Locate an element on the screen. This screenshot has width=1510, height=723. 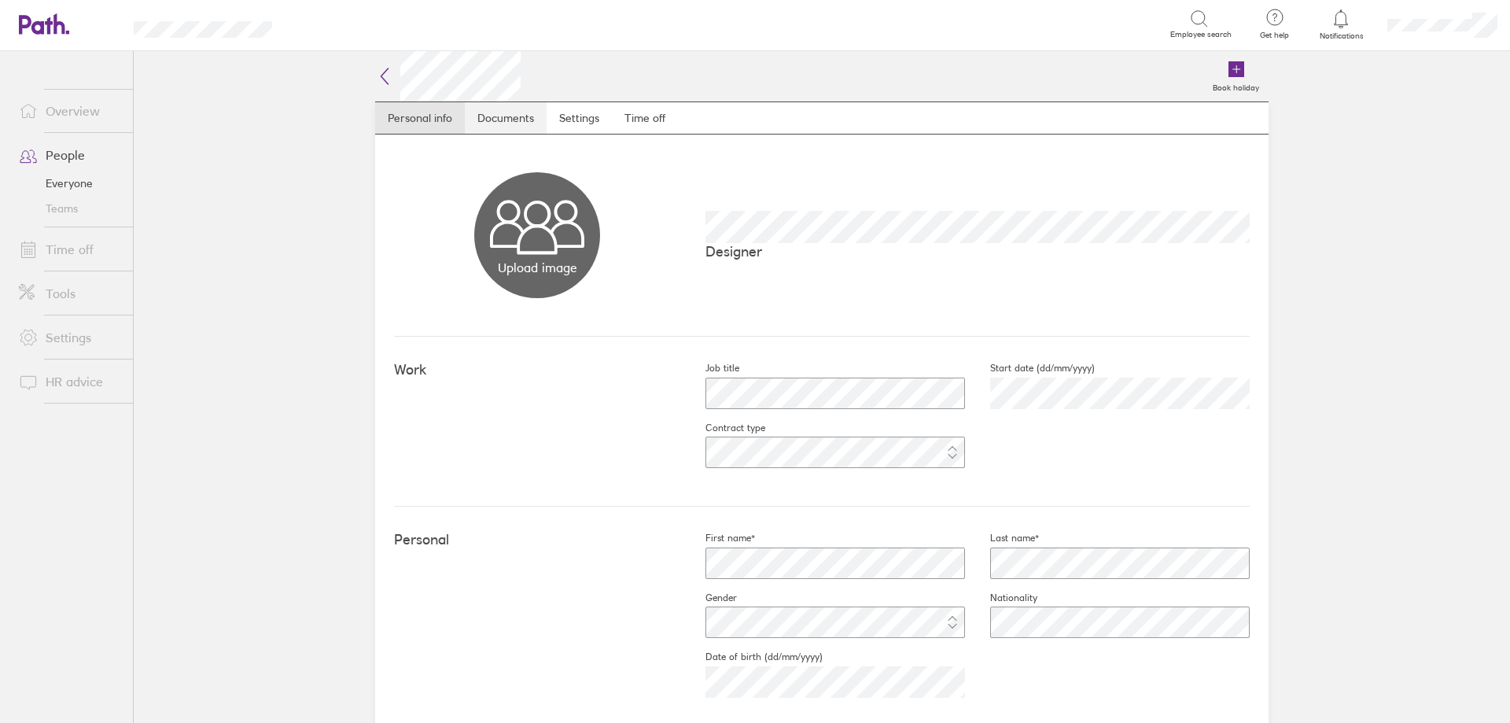
label: Contract type is located at coordinates (723, 428).